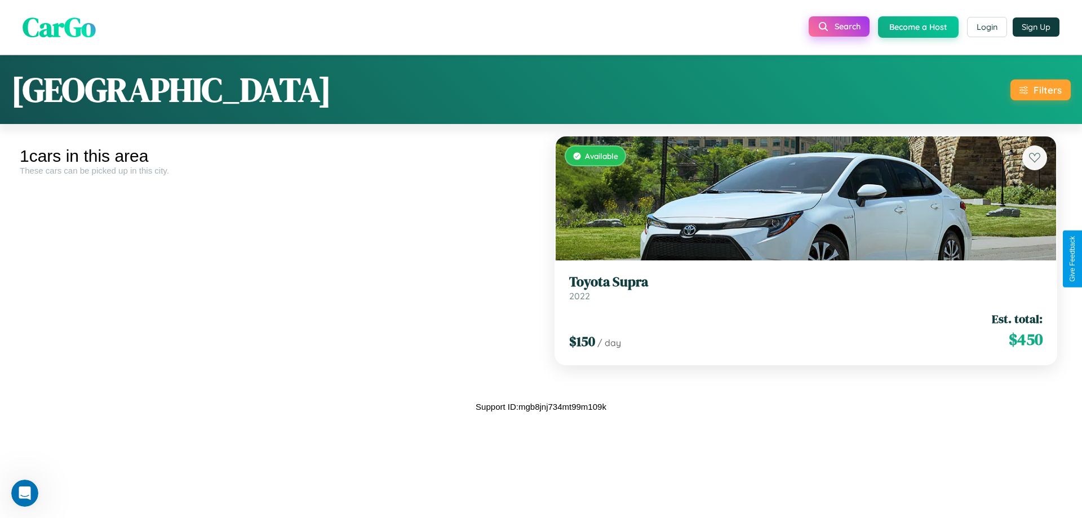 Image resolution: width=1082 pixels, height=518 pixels. I want to click on span: Search, so click(847, 26).